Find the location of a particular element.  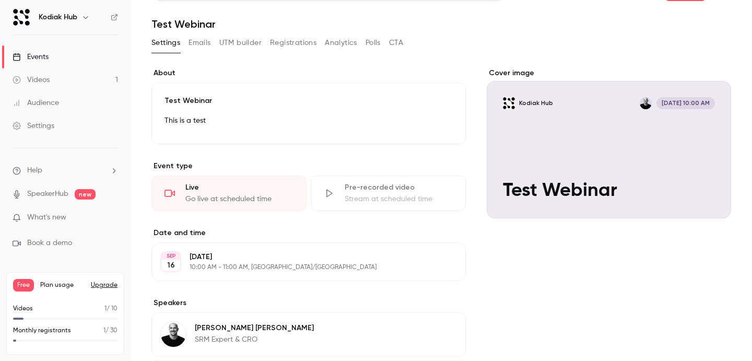

p: / 10 is located at coordinates (111, 309).